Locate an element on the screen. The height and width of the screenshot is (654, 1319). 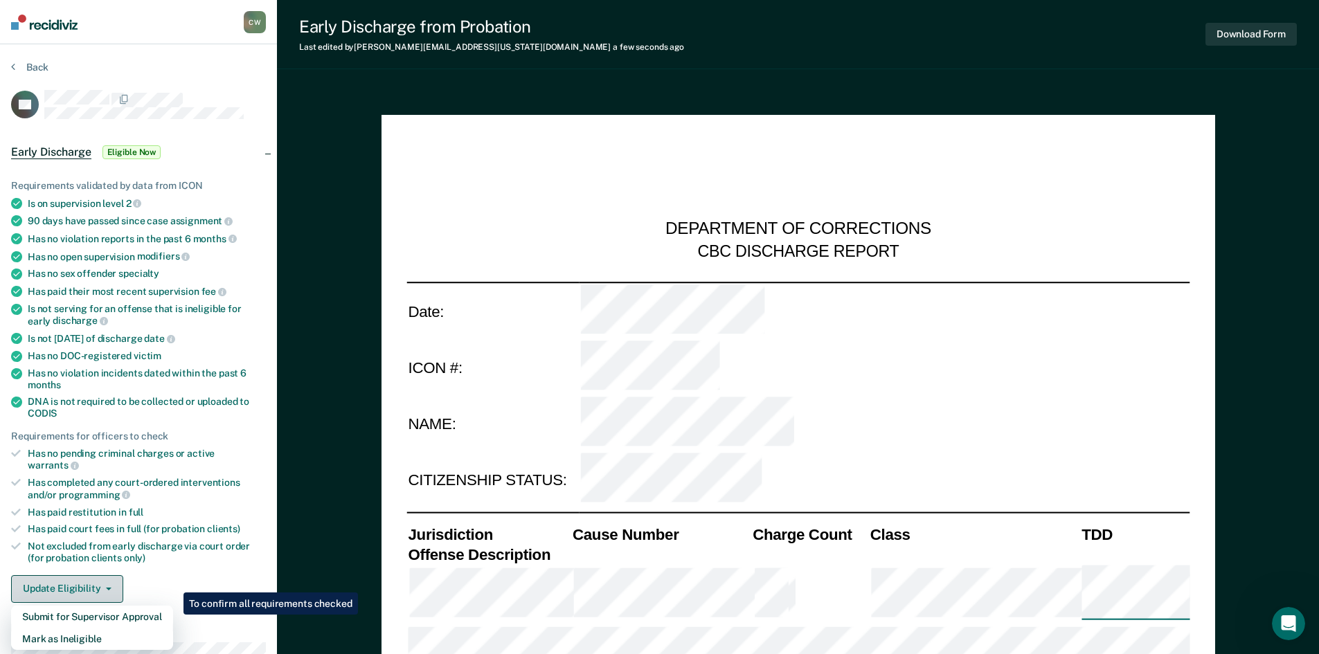
span: clients) is located at coordinates (224, 529).